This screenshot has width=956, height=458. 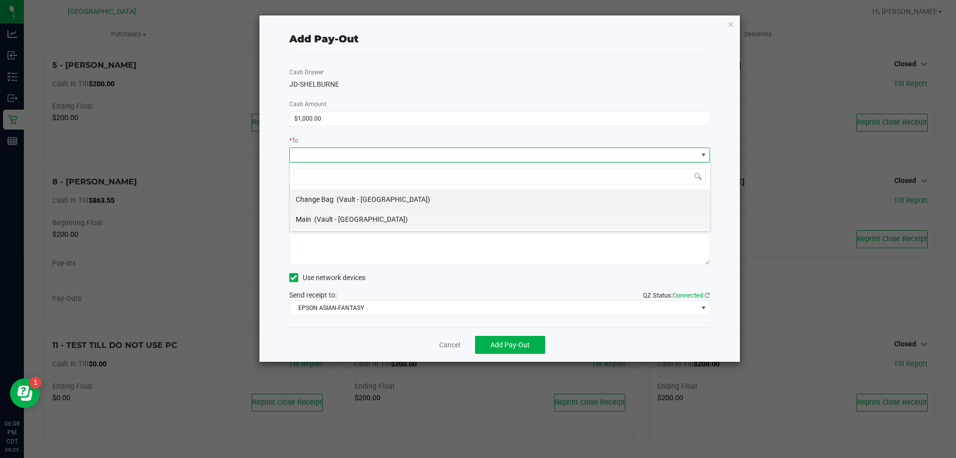 What do you see at coordinates (306, 72) in the screenshot?
I see `label: Cash Drawer` at bounding box center [306, 72].